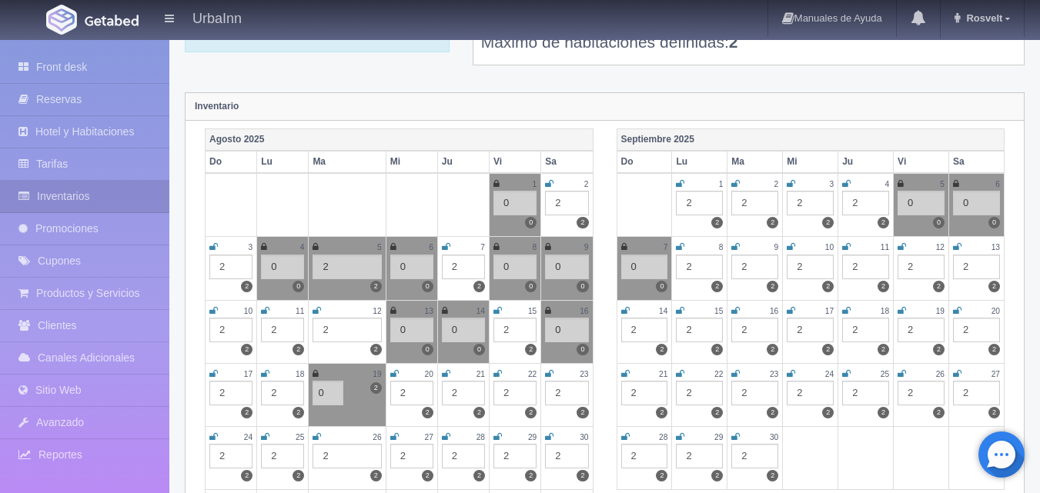 The image size is (1040, 493). What do you see at coordinates (217, 17) in the screenshot?
I see `h4: UrbaInn` at bounding box center [217, 17].